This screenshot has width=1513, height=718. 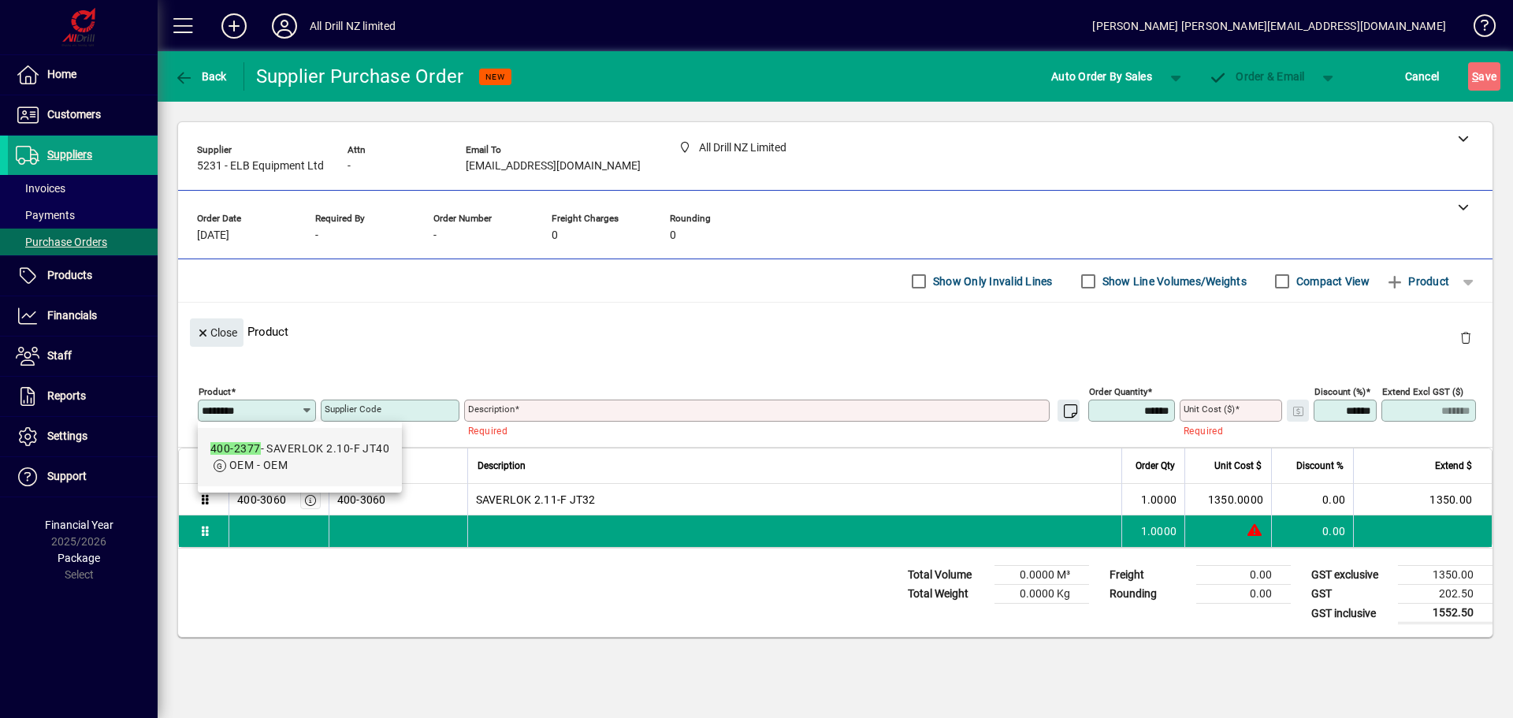 What do you see at coordinates (1466, 337) in the screenshot?
I see `button: Delete` at bounding box center [1466, 337].